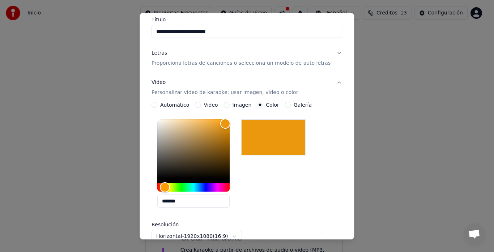  Describe the element at coordinates (247, 59) in the screenshot. I see `button: LetrasProporciona letras de canciones o selecciona un modelo de auto letras` at that location.